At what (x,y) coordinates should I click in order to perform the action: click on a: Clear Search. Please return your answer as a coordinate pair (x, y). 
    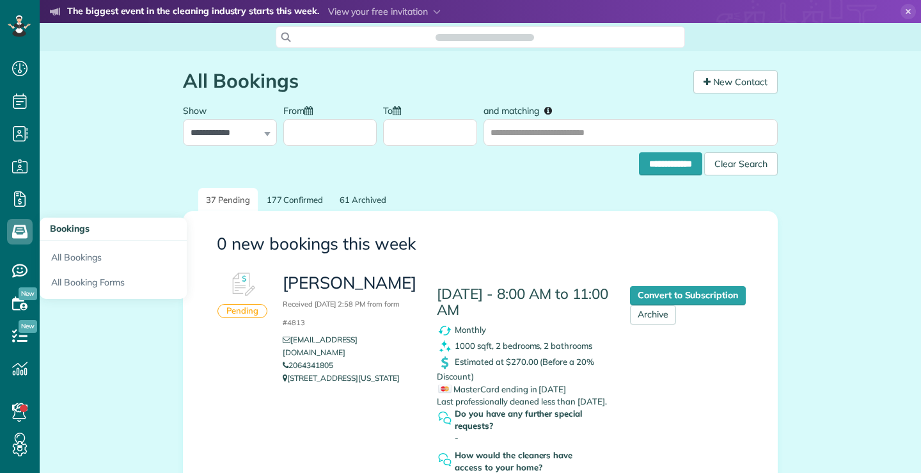
    Looking at the image, I should click on (741, 159).